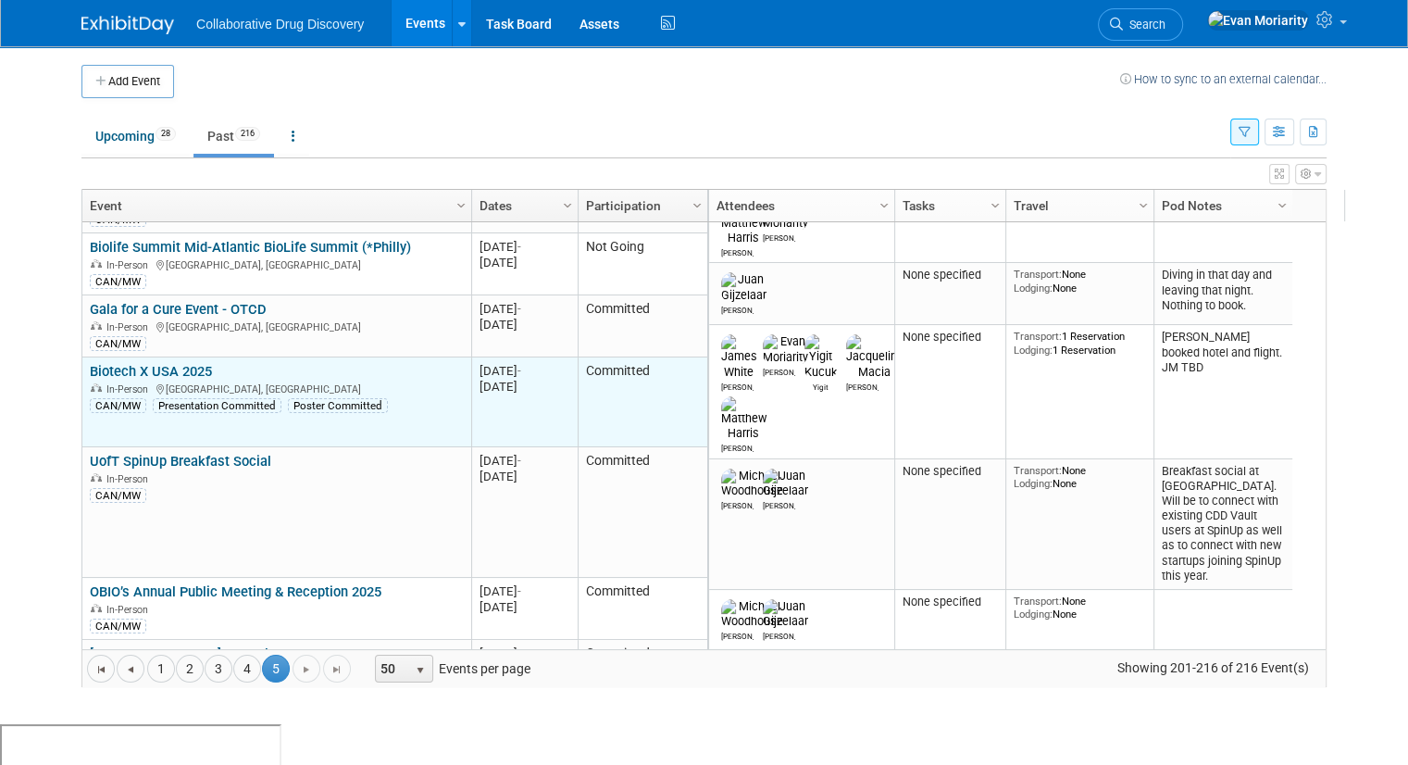 This screenshot has width=1408, height=765. Describe the element at coordinates (247, 668) in the screenshot. I see `a: 4` at that location.